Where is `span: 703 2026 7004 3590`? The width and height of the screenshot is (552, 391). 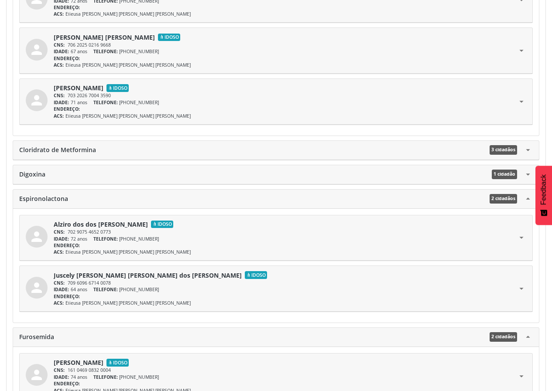
span: 703 2026 7004 3590 is located at coordinates (89, 96).